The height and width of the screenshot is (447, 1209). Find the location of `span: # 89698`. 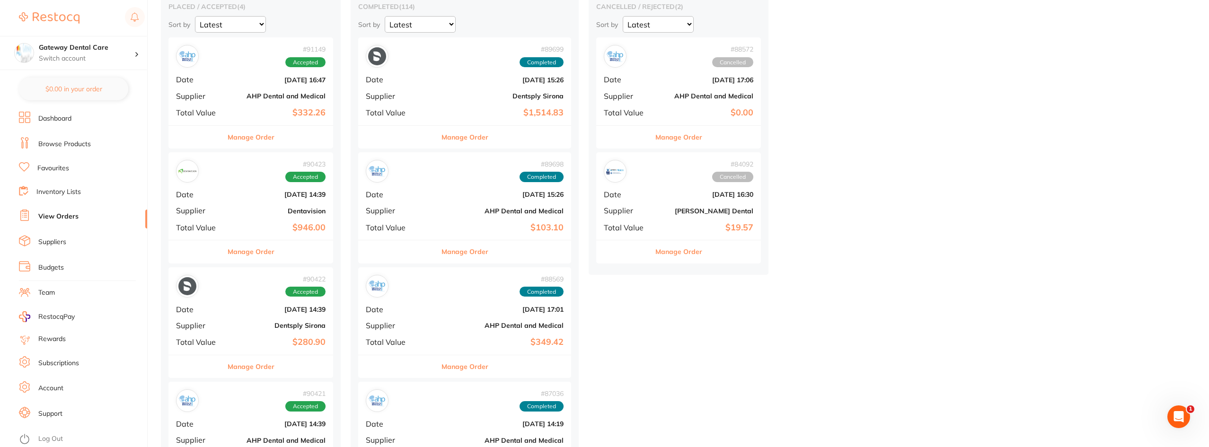

span: # 89698 is located at coordinates (541, 164).